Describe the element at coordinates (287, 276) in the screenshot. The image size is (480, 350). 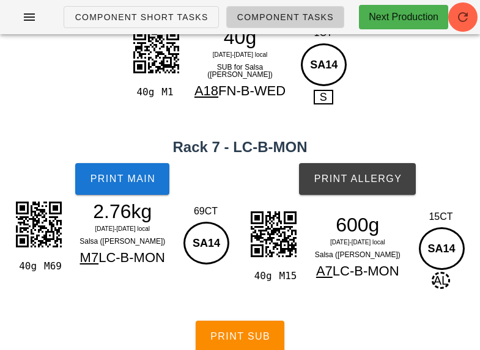
I see `div: M15` at that location.